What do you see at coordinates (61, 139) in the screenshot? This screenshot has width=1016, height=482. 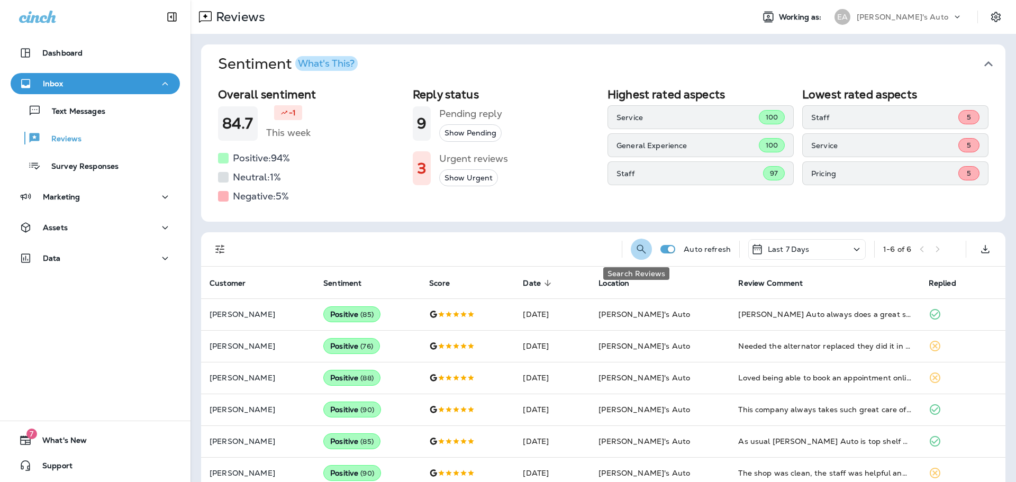 I see `p: Reviews` at bounding box center [61, 139].